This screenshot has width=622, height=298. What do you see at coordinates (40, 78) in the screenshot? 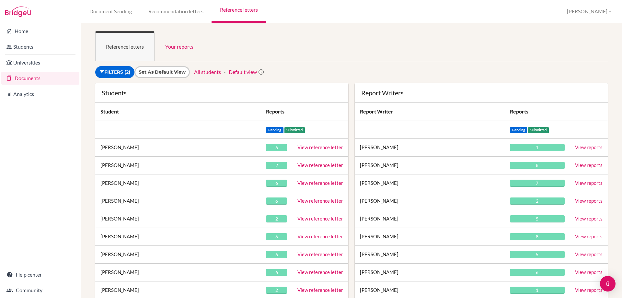
I see `a: Documents` at bounding box center [40, 78].